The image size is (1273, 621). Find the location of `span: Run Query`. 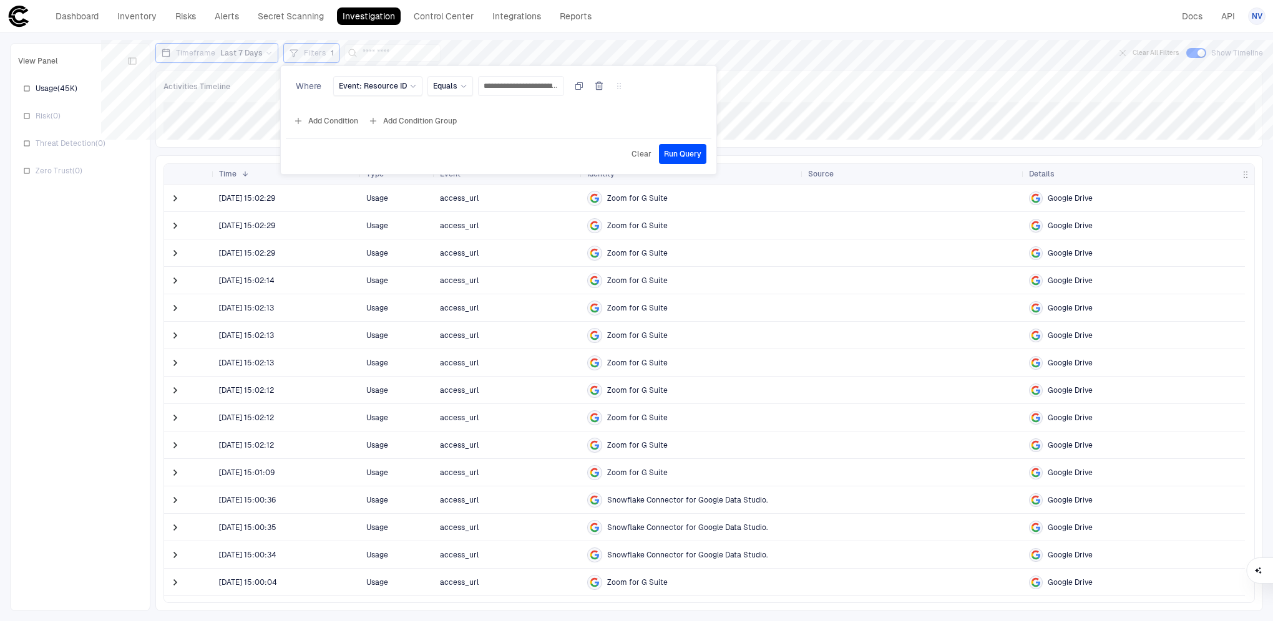

span: Run Query is located at coordinates (682, 154).